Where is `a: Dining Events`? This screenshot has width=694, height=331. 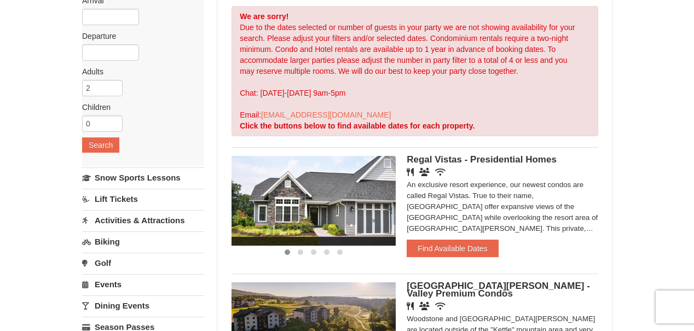
a: Dining Events is located at coordinates (143, 306).